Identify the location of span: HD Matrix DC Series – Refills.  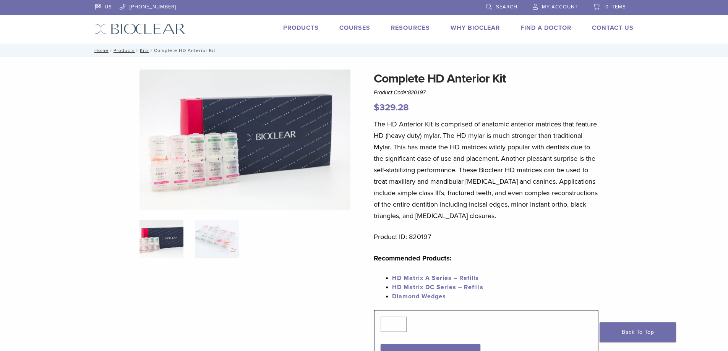
(437, 287).